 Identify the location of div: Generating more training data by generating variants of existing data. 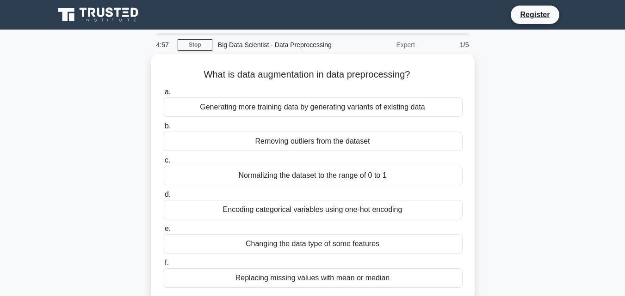
(313, 107).